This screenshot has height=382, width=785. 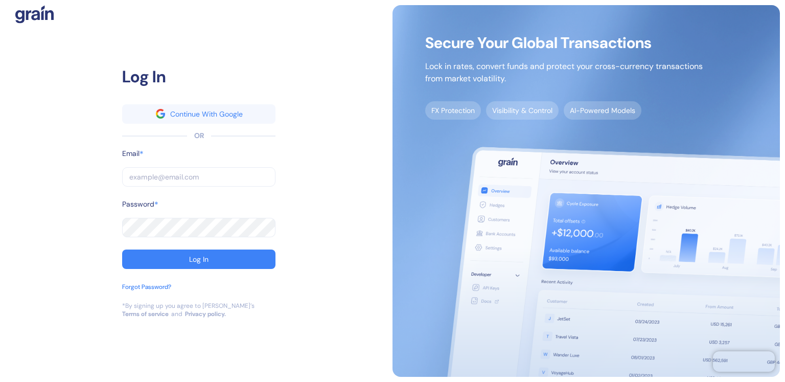 What do you see at coordinates (602, 110) in the screenshot?
I see `span: AI-Powered Models` at bounding box center [602, 110].